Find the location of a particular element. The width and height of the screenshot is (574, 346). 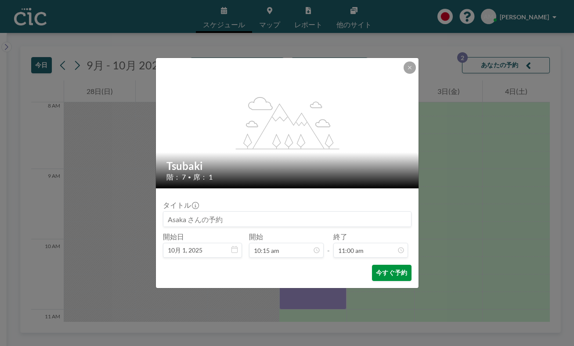

input: Asaka さんの予約 is located at coordinates (287, 219).